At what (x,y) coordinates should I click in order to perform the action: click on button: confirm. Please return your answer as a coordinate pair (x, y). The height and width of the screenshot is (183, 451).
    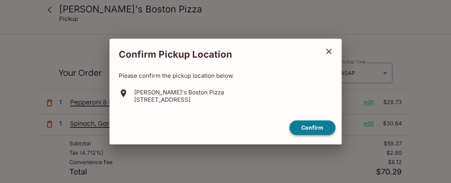
    Looking at the image, I should click on (312, 128).